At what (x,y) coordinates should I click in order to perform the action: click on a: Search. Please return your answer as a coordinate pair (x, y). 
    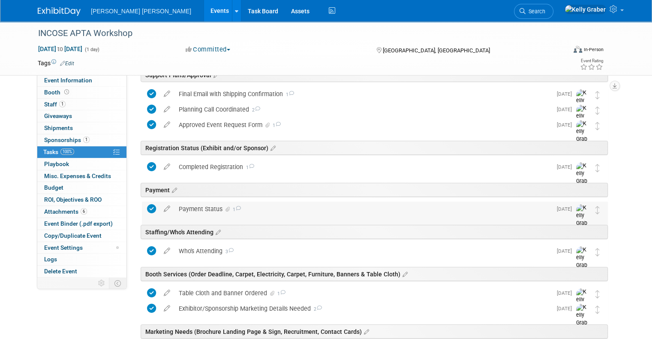
    Looking at the image, I should click on (534, 11).